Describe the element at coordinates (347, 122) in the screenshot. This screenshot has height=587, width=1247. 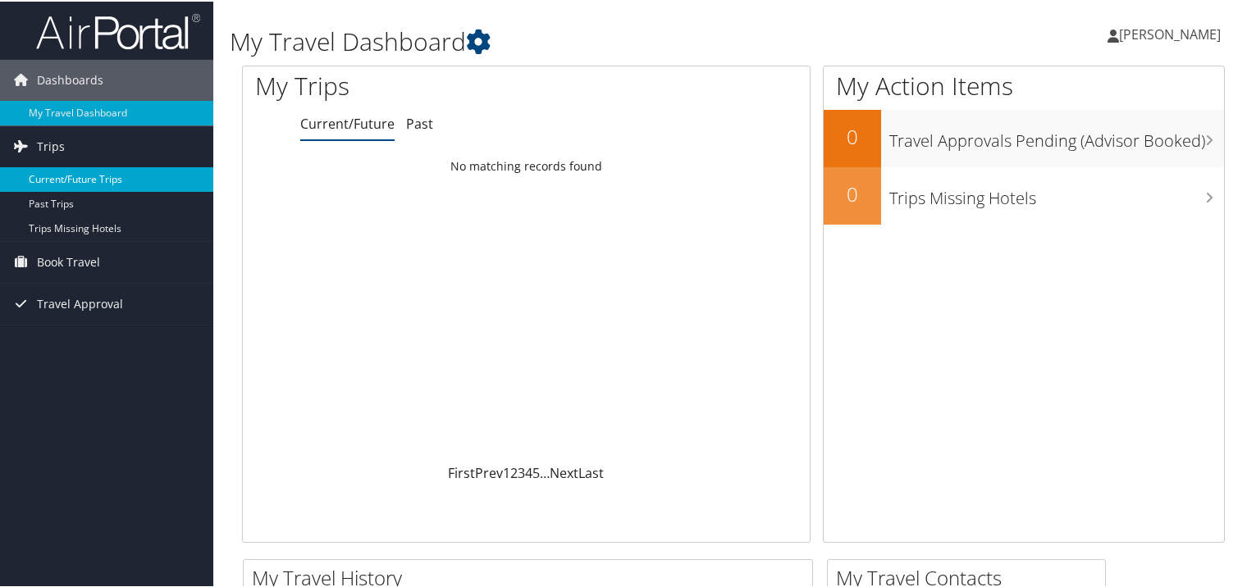
I see `a: Current/Future` at that location.